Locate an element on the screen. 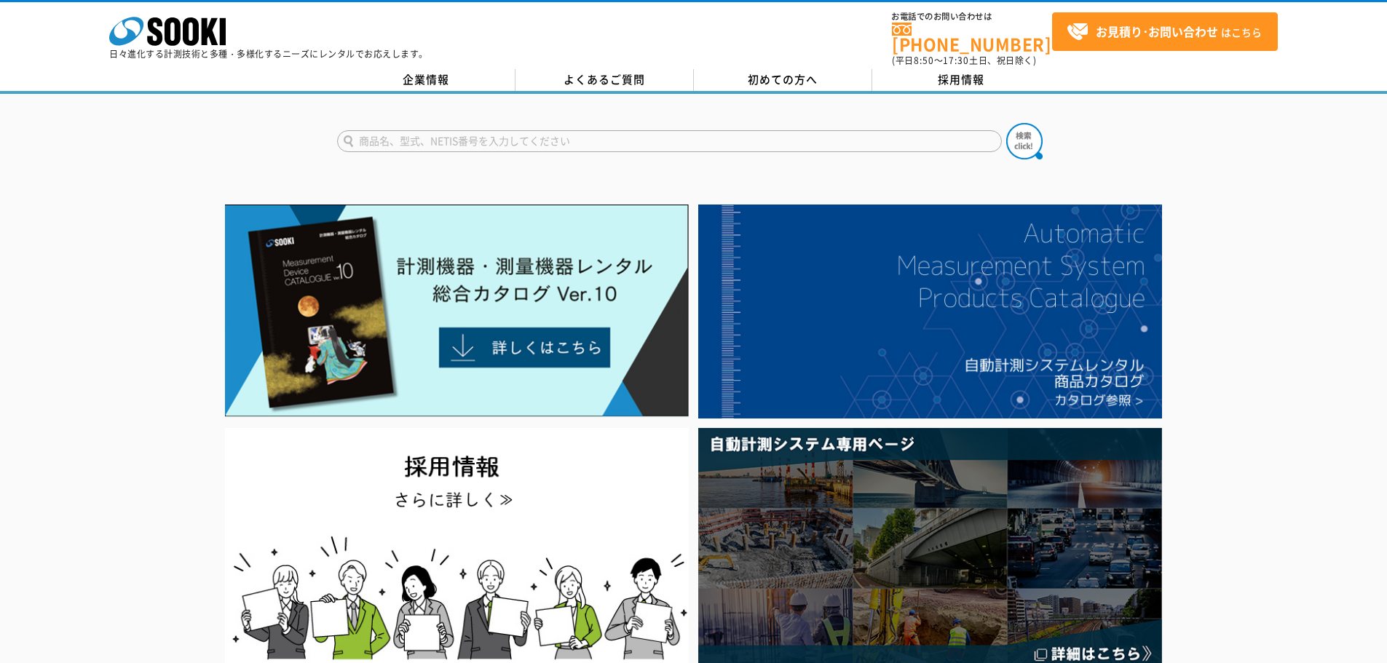  a: 企業情報 is located at coordinates (426, 80).